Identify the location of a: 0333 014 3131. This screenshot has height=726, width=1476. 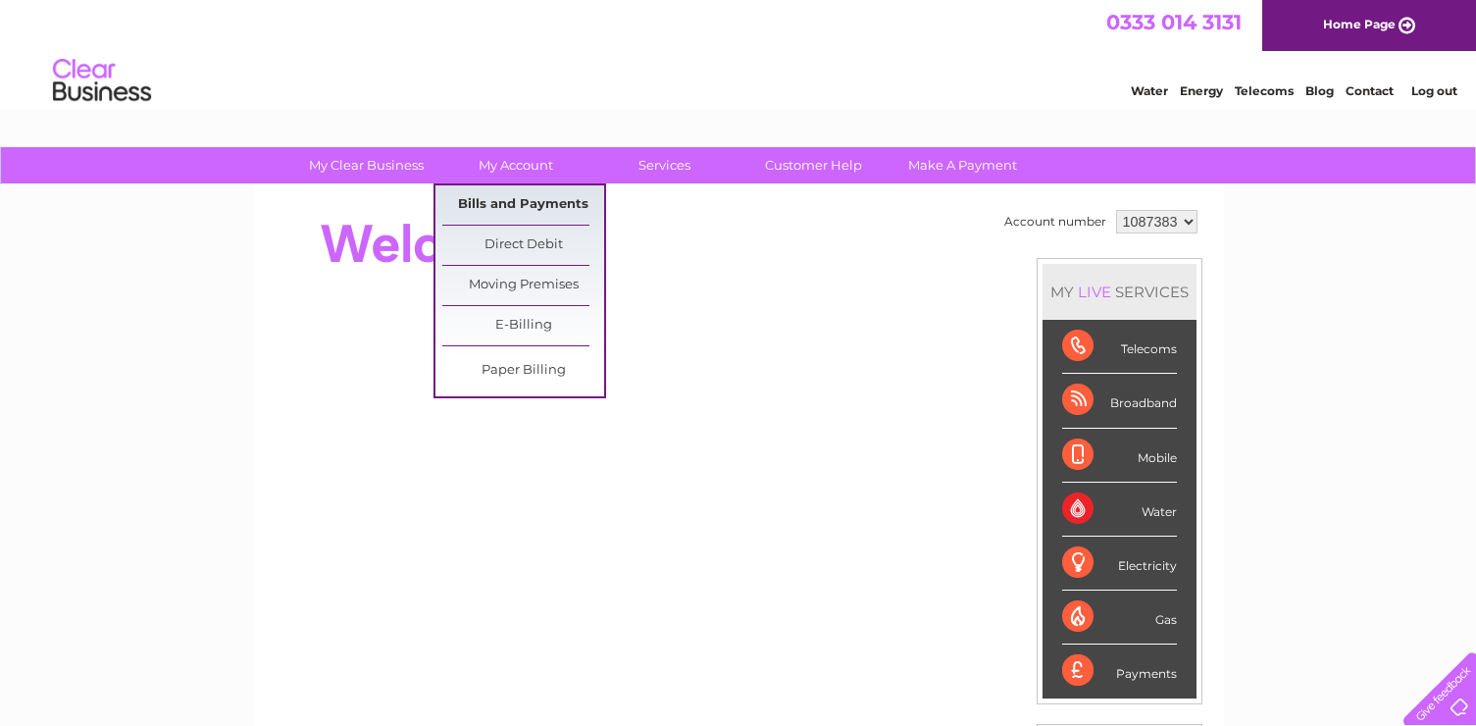
(1174, 22).